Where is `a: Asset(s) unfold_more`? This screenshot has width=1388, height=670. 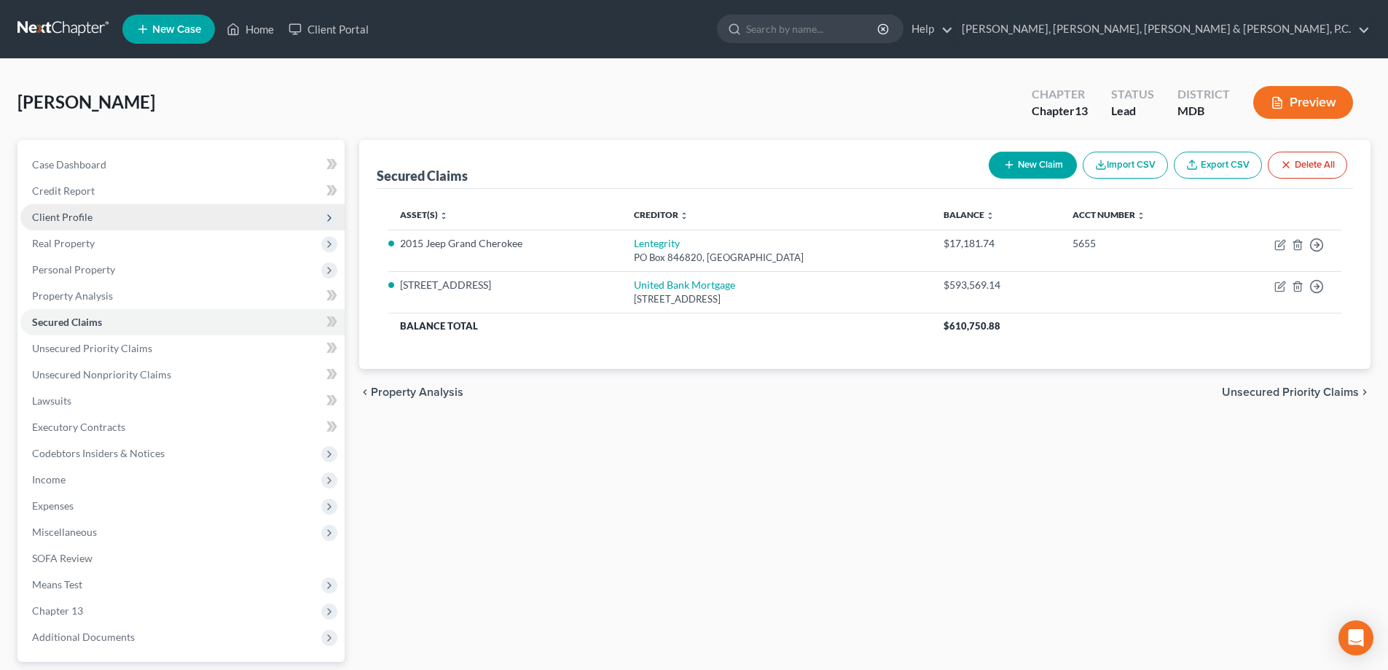 a: Asset(s) unfold_more is located at coordinates (424, 214).